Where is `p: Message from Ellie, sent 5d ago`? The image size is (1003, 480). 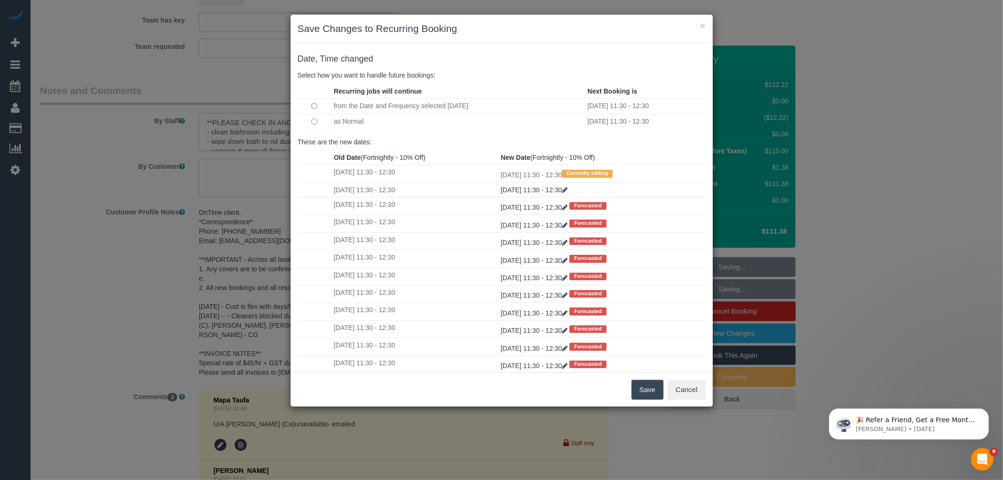
p: Message from Ellie, sent 5d ago is located at coordinates (102, 40).